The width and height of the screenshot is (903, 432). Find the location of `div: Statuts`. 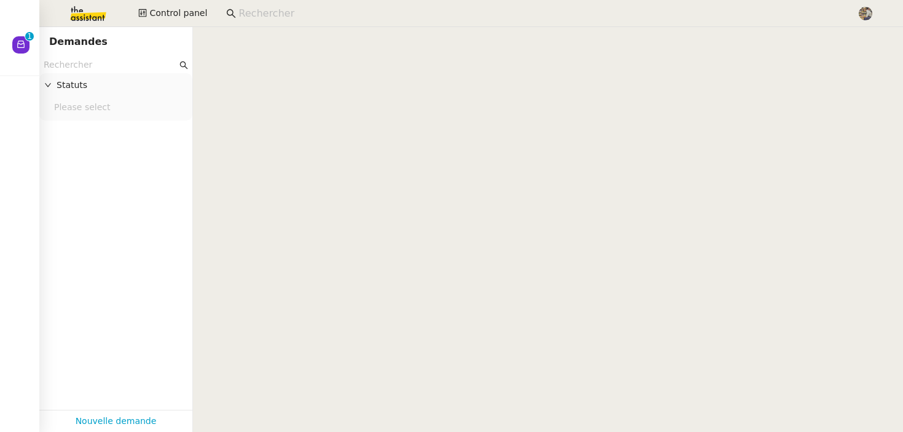

div: Statuts is located at coordinates (116, 85).